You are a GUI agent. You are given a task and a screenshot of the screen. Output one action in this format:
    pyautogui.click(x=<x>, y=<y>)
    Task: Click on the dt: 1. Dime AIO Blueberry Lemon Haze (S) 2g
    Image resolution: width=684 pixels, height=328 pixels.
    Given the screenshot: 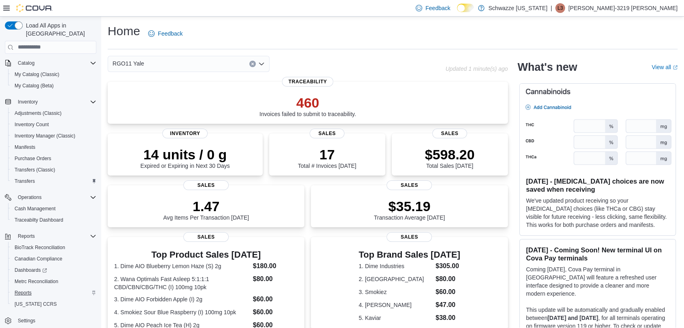 What is the action you would take?
    pyautogui.click(x=182, y=266)
    